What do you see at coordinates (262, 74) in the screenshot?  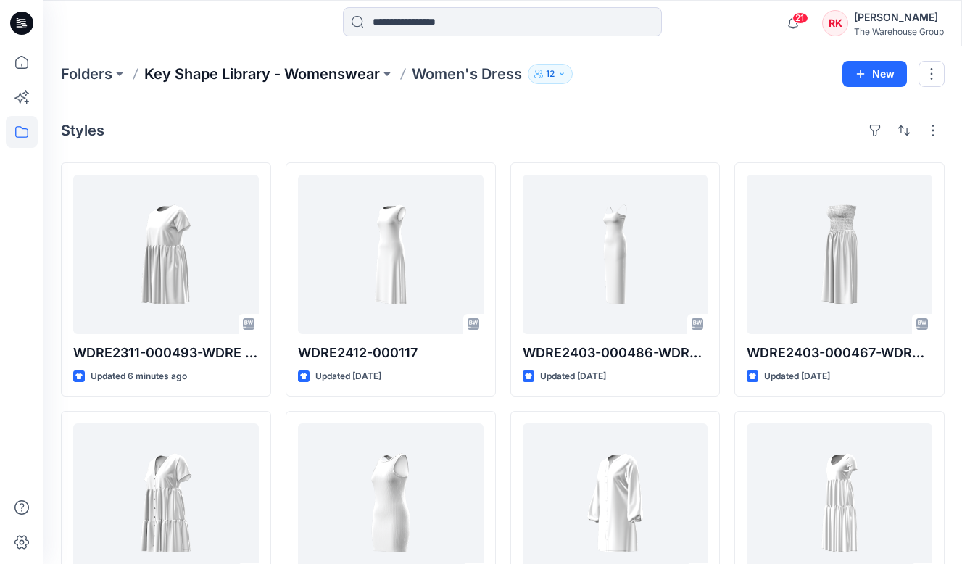 I see `a: Key Shape Library - Womenswear` at bounding box center [262, 74].